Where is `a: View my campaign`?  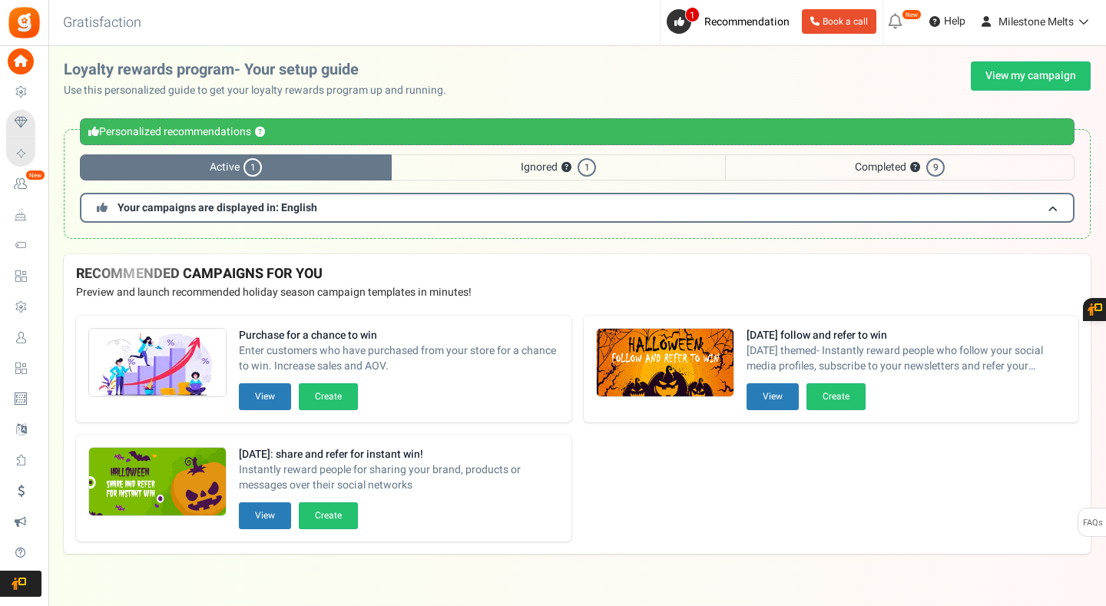 a: View my campaign is located at coordinates (1031, 76).